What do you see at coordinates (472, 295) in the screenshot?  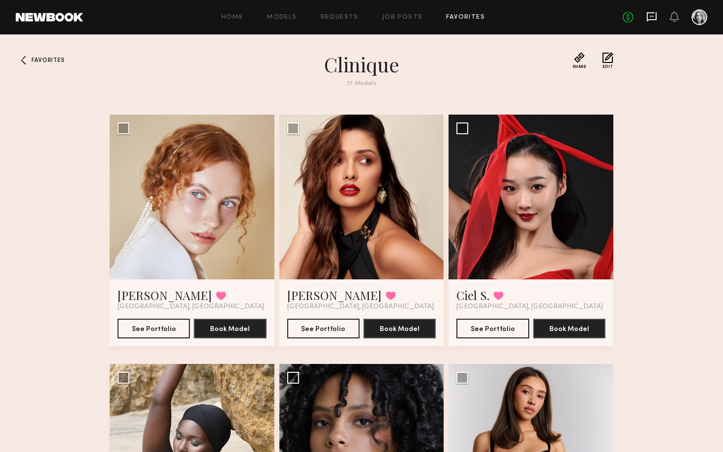 I see `a: Ciel S.` at bounding box center [472, 295].